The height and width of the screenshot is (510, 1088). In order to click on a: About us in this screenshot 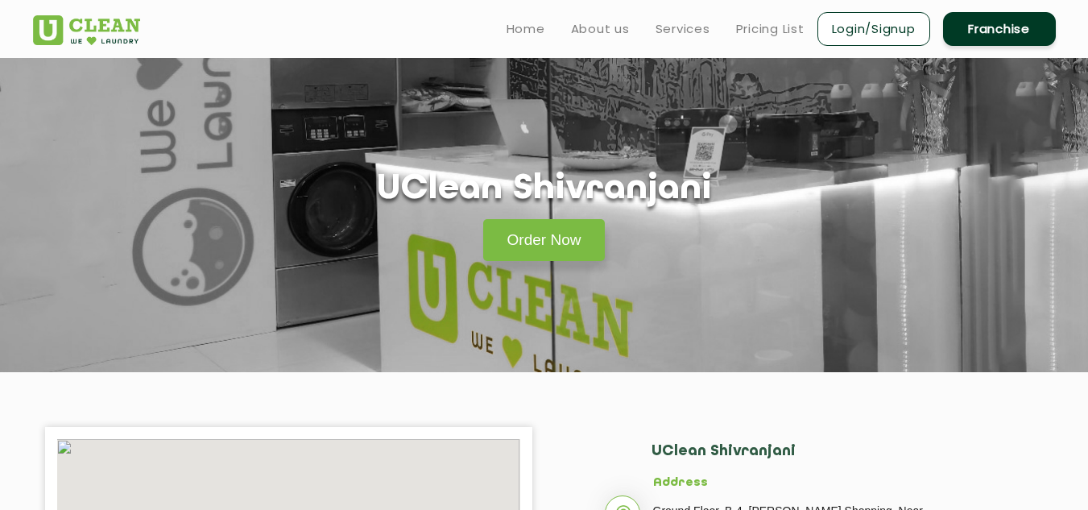, I will do `click(600, 29)`.